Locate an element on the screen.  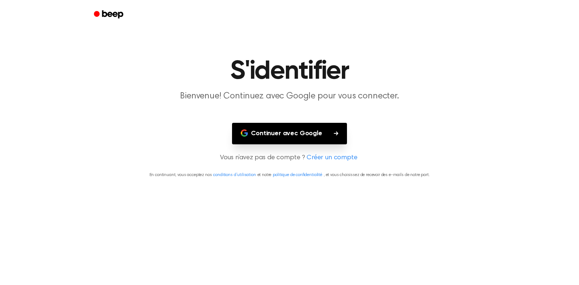
h1: S'identifier is located at coordinates (290, 71).